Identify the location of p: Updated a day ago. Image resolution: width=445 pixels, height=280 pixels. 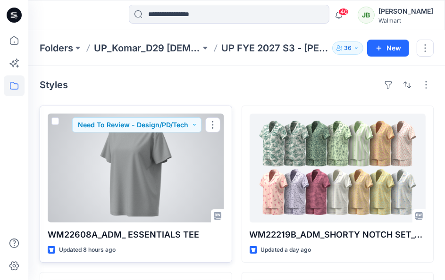
(286, 250).